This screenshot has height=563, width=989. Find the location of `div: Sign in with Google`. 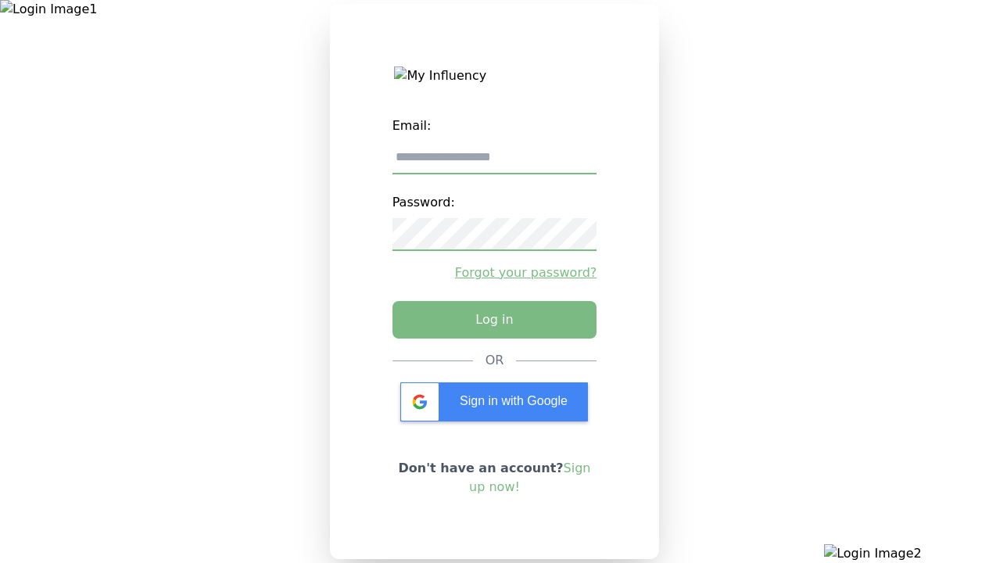

div: Sign in with Google is located at coordinates (494, 402).